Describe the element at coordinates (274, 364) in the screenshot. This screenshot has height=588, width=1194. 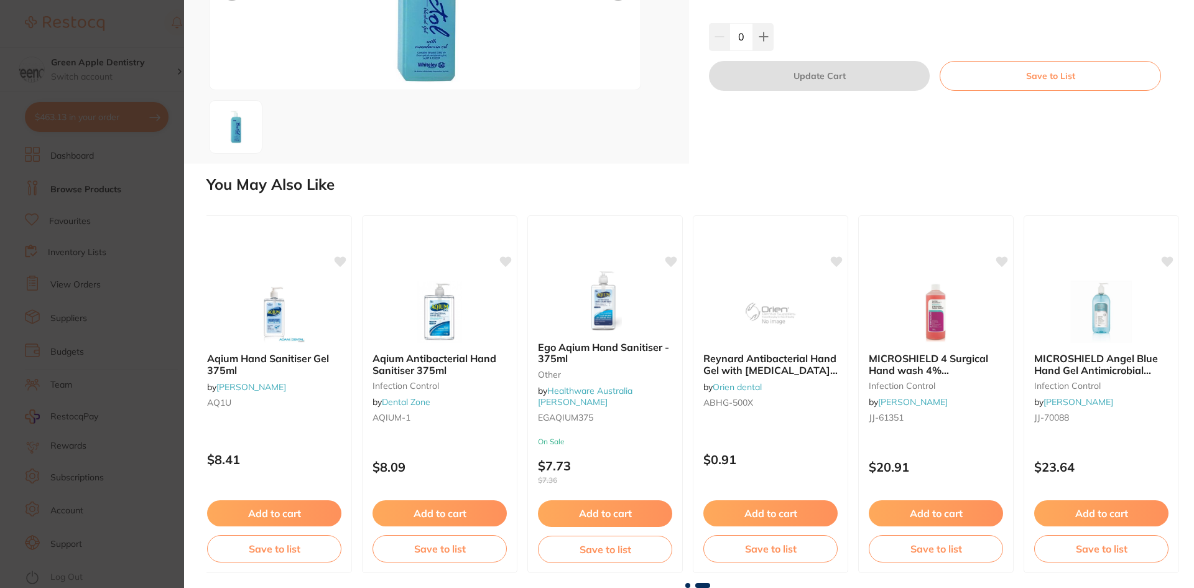
I see `b: Aqium Hand Sanitiser Gel 375ml` at that location.